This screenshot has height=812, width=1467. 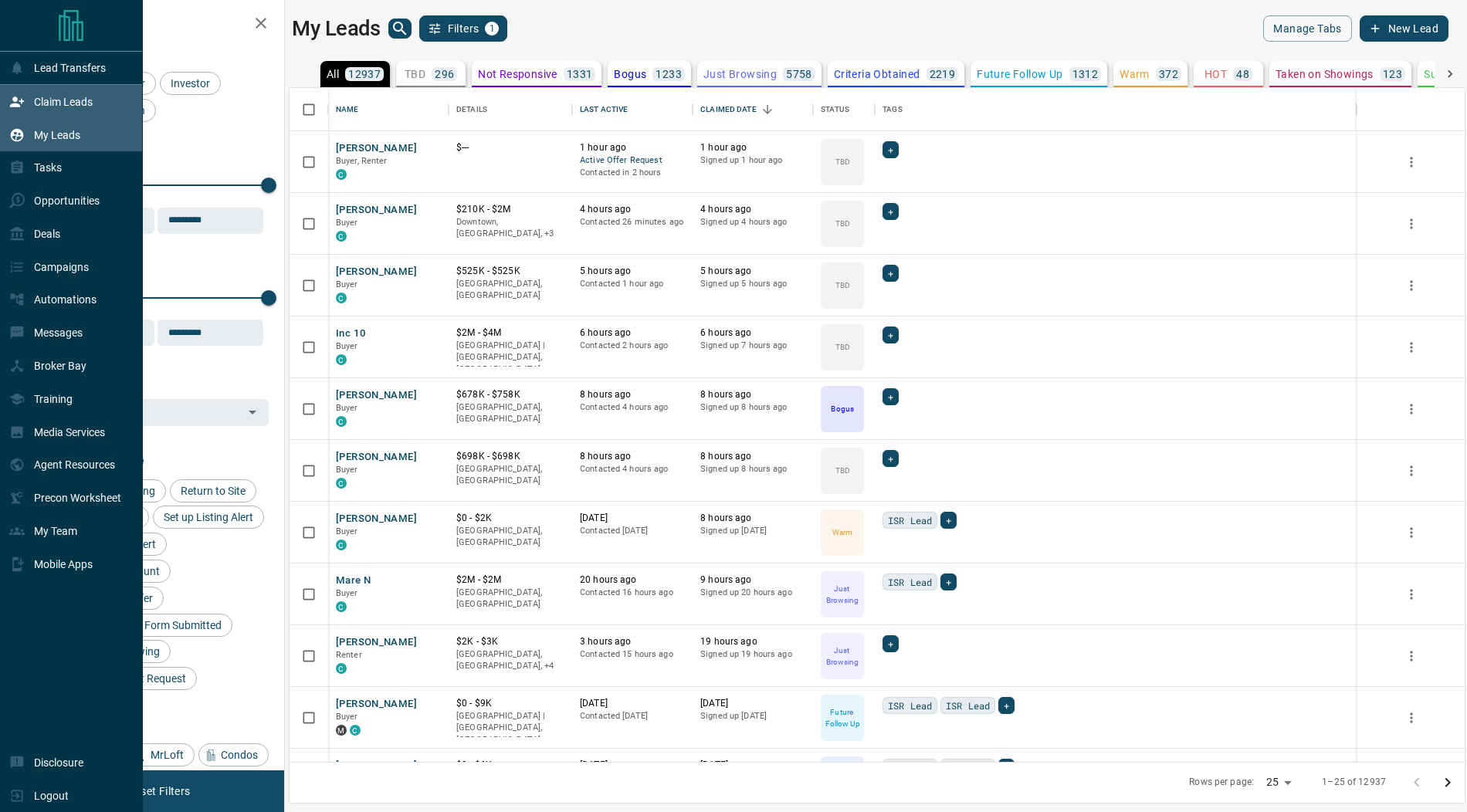 What do you see at coordinates (511, 228) in the screenshot?
I see `p: North York, Mississauga, Markham` at bounding box center [511, 228].